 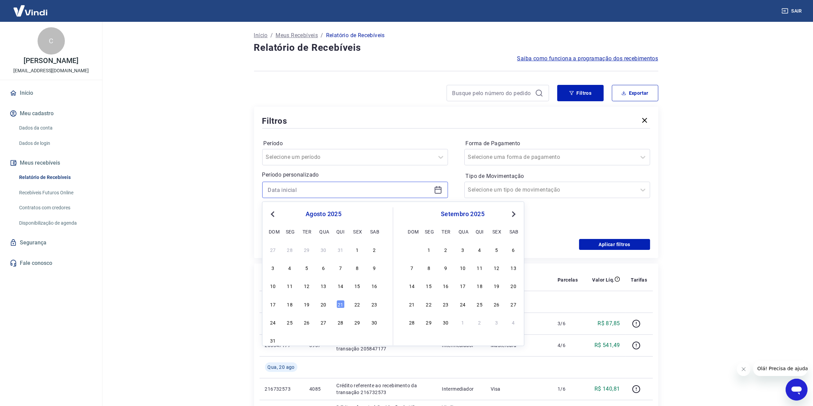 I want to click on div: Choose segunda-feira, 22 de setembro de 2025, so click(x=429, y=304).